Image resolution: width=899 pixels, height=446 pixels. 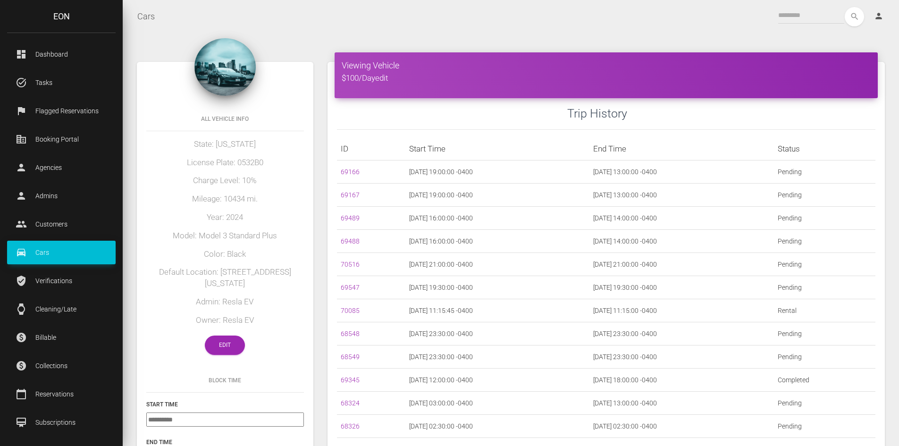 I want to click on th: ID, so click(x=371, y=149).